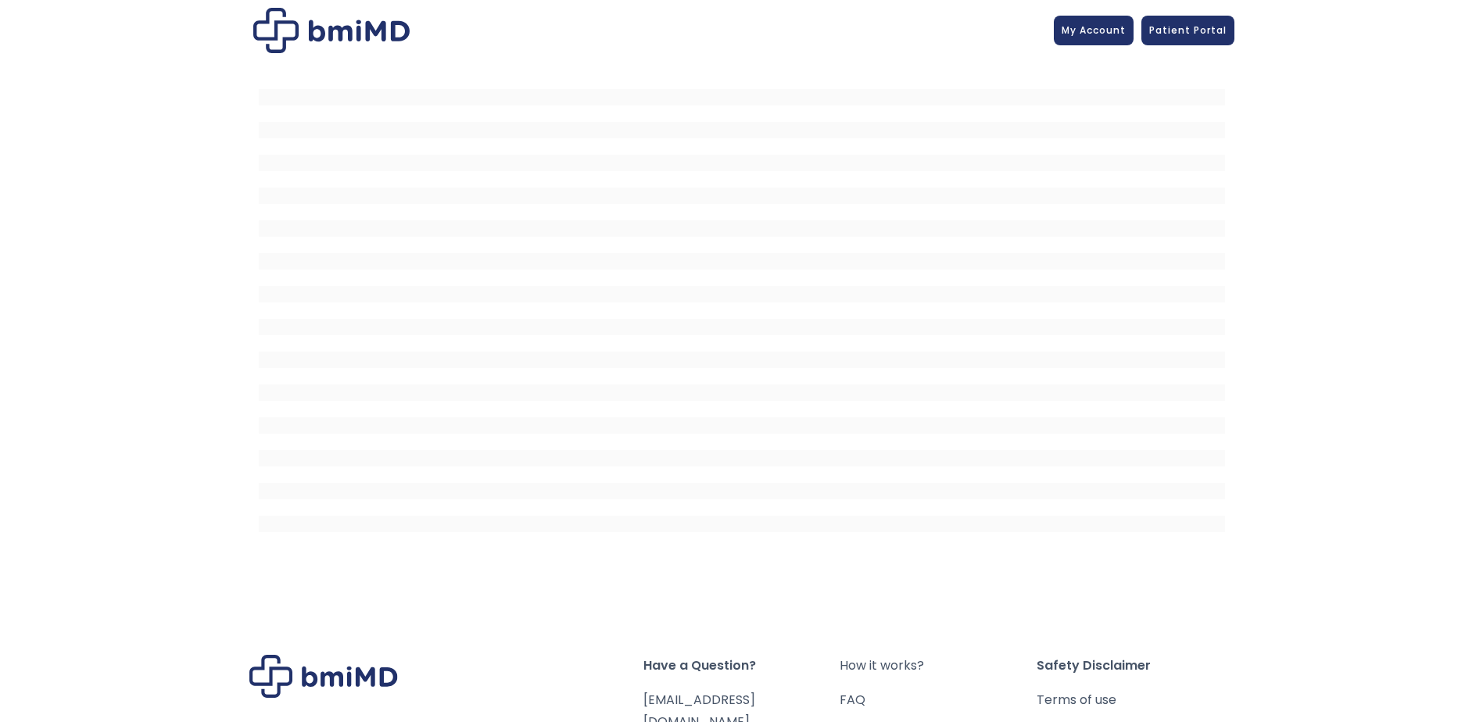 This screenshot has width=1483, height=722. What do you see at coordinates (1187, 30) in the screenshot?
I see `span: Patient Portal` at bounding box center [1187, 30].